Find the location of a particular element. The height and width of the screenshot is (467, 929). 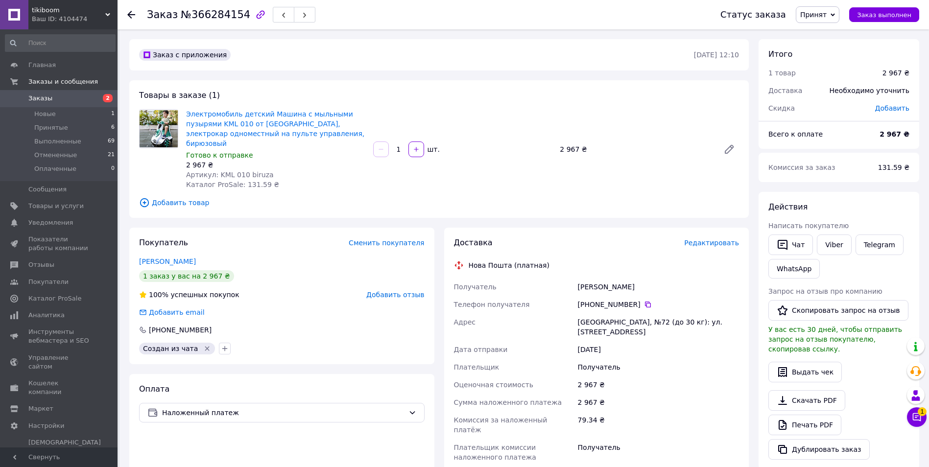

span: Дата отправки is located at coordinates (481, 350).